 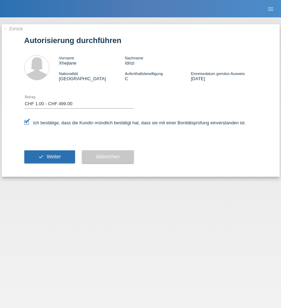 I want to click on h1: Autorisierung durchführen, so click(x=140, y=40).